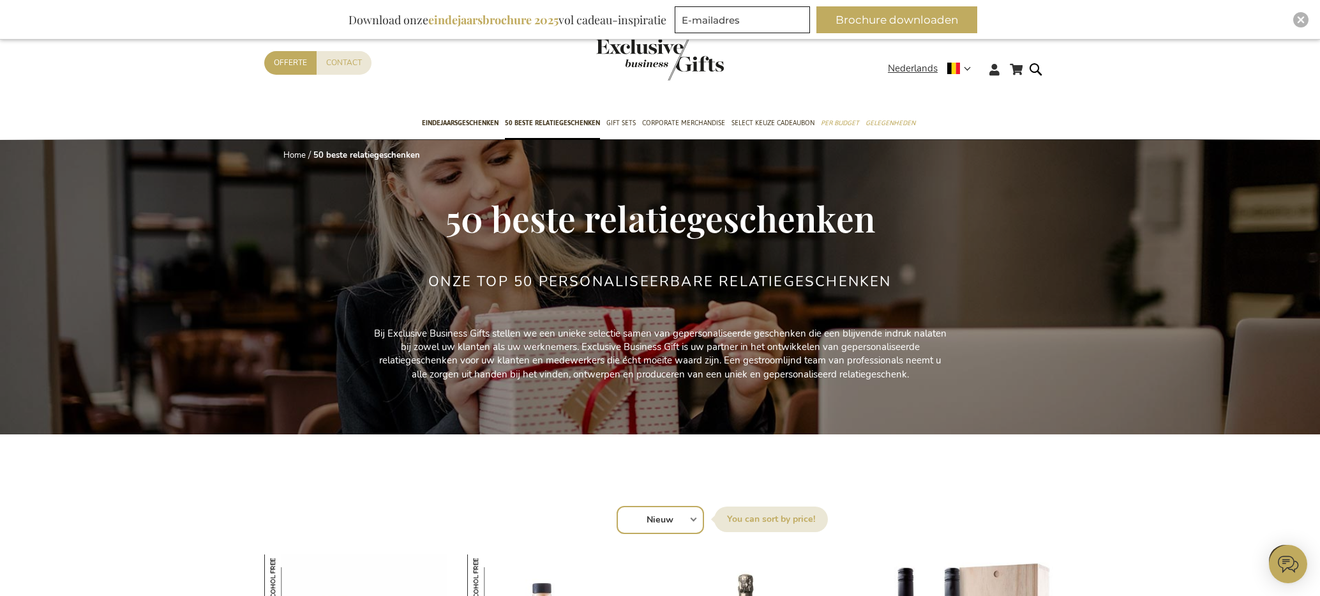 The image size is (1320, 596). I want to click on span: Per Budget, so click(840, 123).